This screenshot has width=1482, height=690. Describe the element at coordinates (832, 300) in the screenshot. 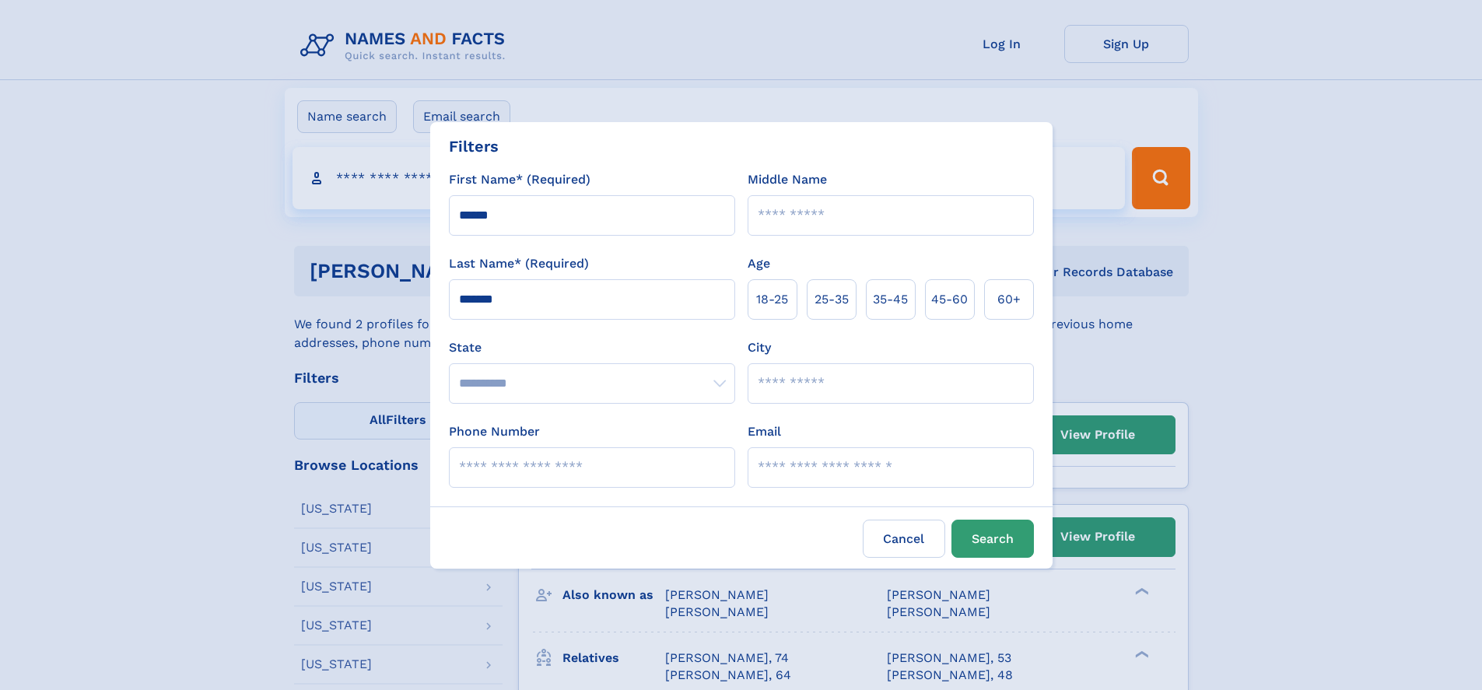

I see `span: 25‑35` at that location.